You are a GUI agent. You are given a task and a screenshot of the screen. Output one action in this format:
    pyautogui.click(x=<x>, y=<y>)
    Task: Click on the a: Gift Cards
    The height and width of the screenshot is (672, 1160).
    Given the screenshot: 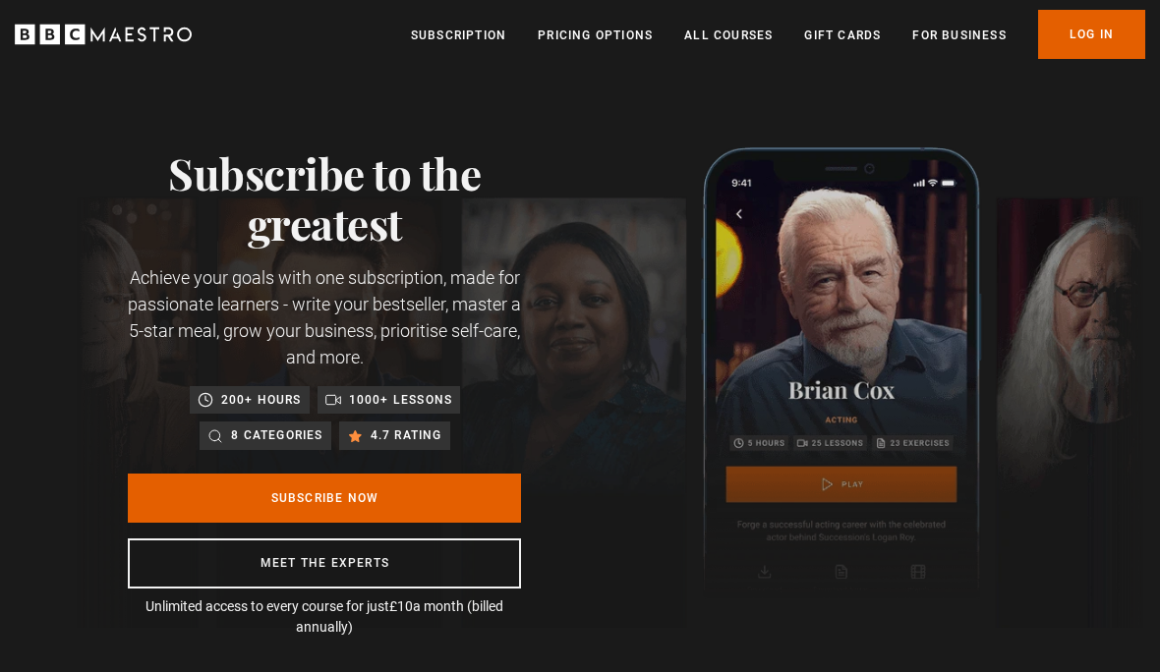 What is the action you would take?
    pyautogui.click(x=842, y=35)
    